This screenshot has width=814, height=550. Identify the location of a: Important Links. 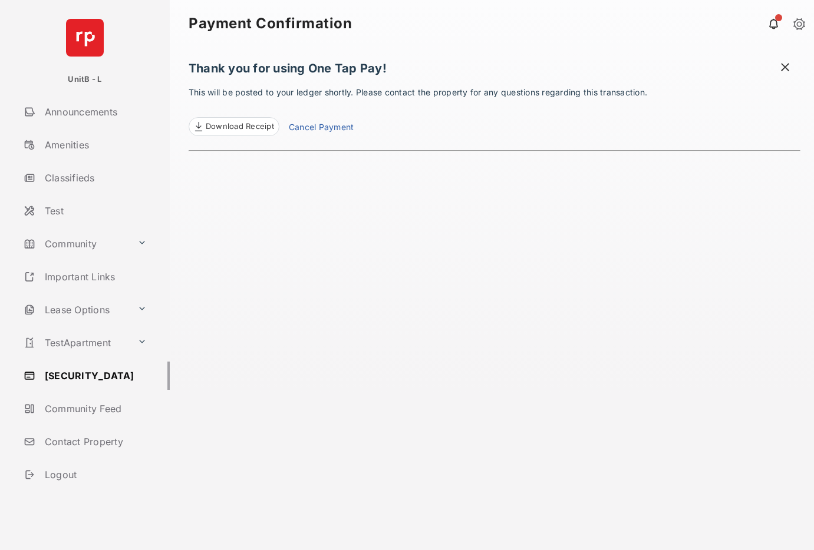
(85, 277).